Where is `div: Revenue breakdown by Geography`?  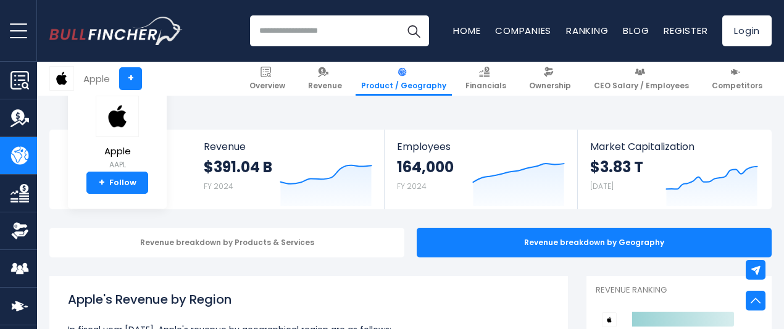
div: Revenue breakdown by Geography is located at coordinates (594, 243).